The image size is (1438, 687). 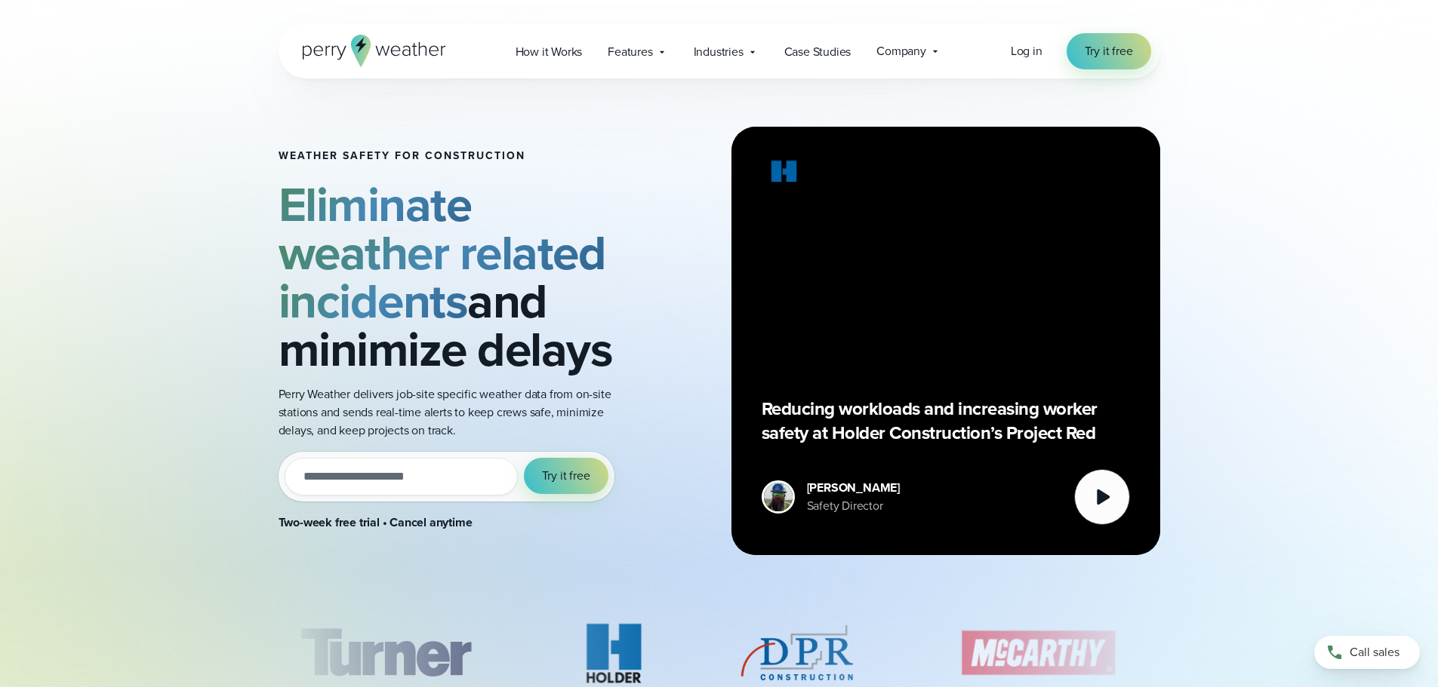 I want to click on a: Log in, so click(x=1026, y=51).